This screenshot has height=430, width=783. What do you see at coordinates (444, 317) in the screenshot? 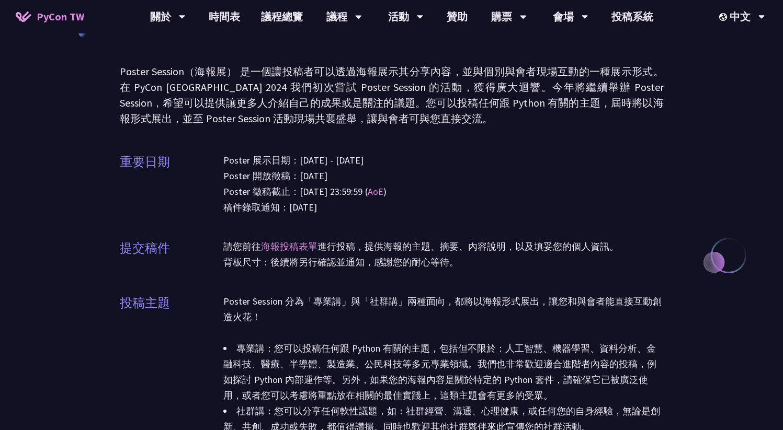
I see `div: Poster Session 分為「專業講」與「社群講」兩種面向，都將以海報形式展出，讓您和與會者能直接互動創造火花！` at bounding box center [444, 317].